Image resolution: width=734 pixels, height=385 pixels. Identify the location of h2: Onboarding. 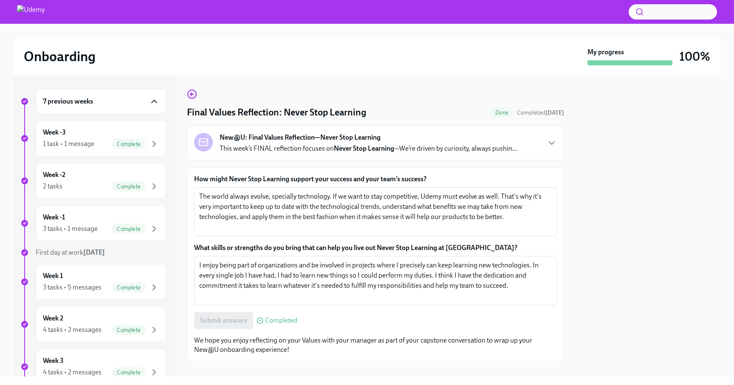
(59, 56).